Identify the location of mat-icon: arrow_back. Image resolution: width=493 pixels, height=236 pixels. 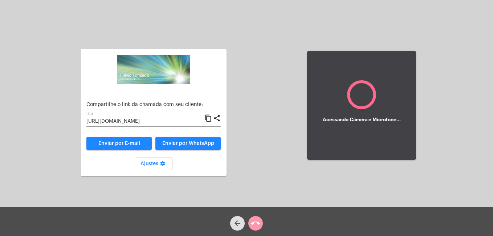
(237, 223).